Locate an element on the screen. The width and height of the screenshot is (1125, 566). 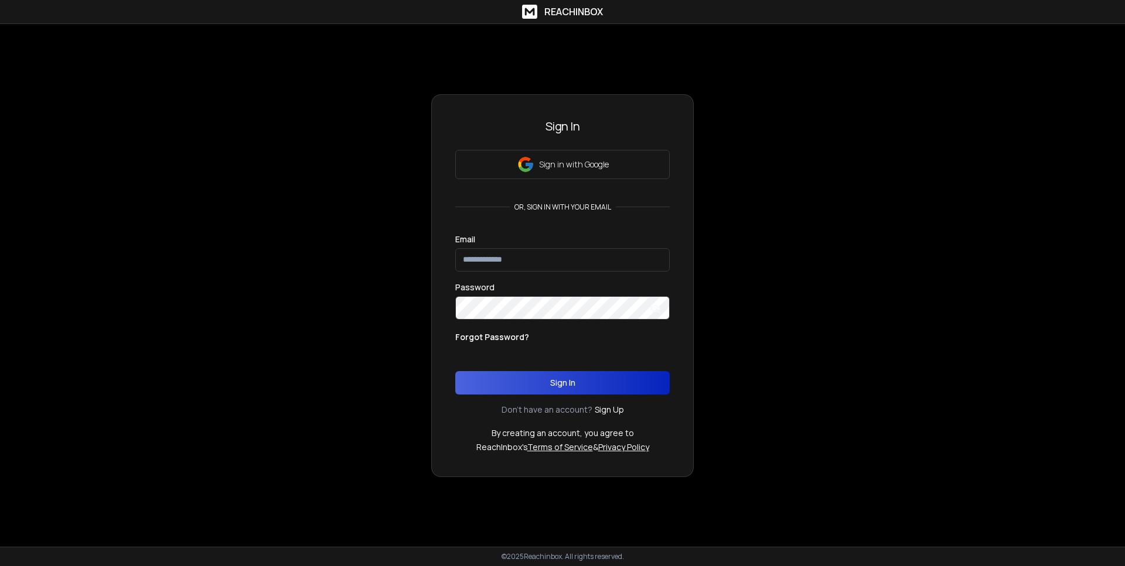
h1: ReachInbox is located at coordinates (573, 12).